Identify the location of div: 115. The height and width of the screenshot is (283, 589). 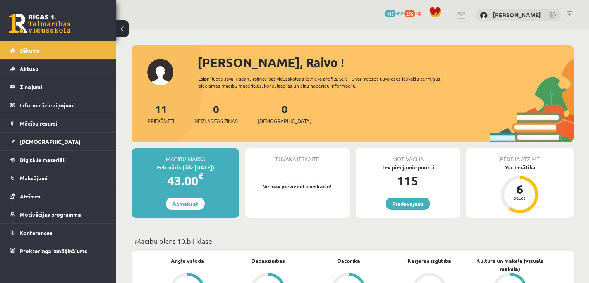
(408, 181).